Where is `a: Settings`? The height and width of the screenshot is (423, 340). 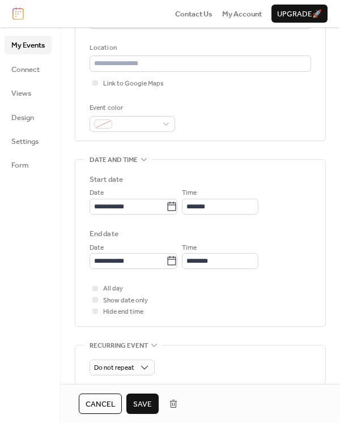 a: Settings is located at coordinates (28, 141).